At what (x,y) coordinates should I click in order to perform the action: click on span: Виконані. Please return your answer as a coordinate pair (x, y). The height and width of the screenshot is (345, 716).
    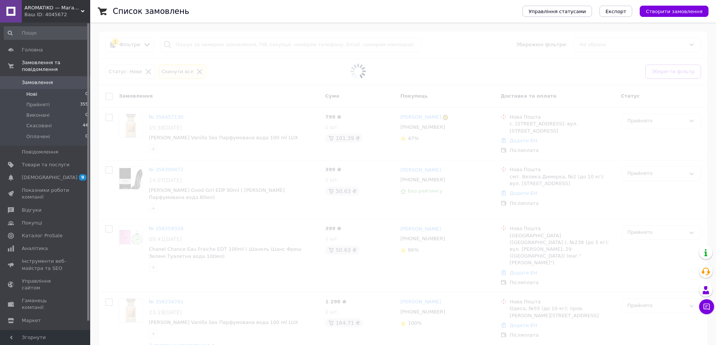
    Looking at the image, I should click on (38, 115).